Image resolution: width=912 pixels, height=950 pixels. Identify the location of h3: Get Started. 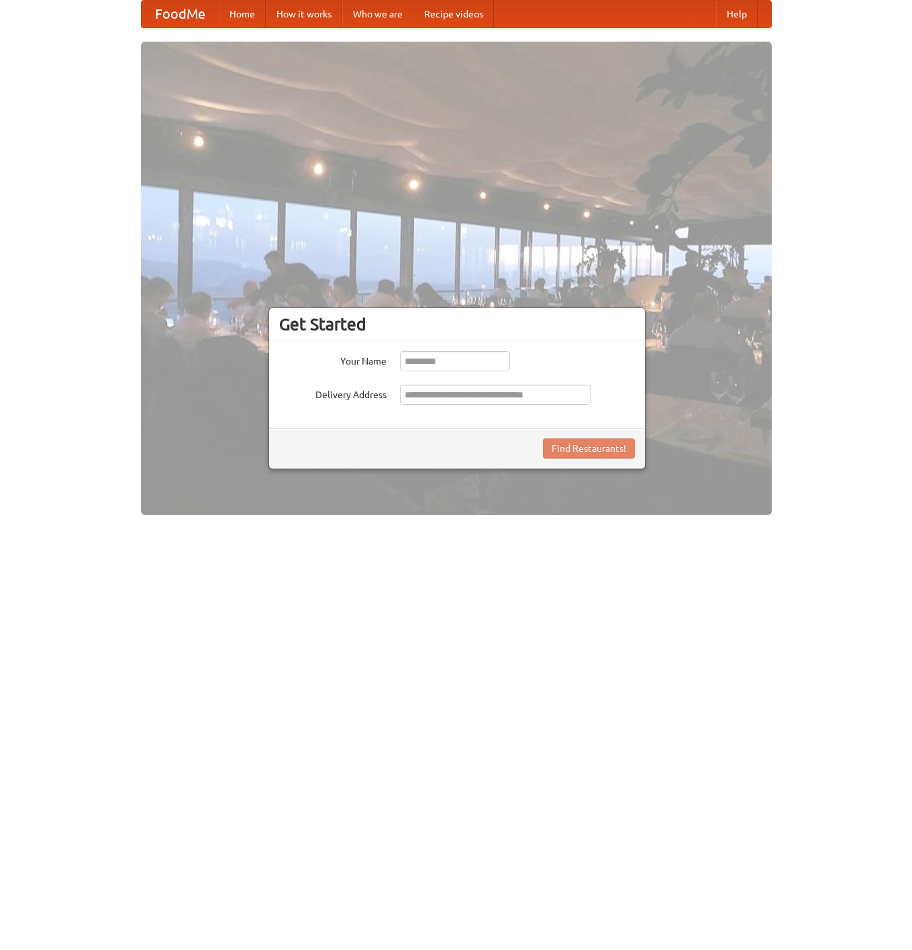
(457, 324).